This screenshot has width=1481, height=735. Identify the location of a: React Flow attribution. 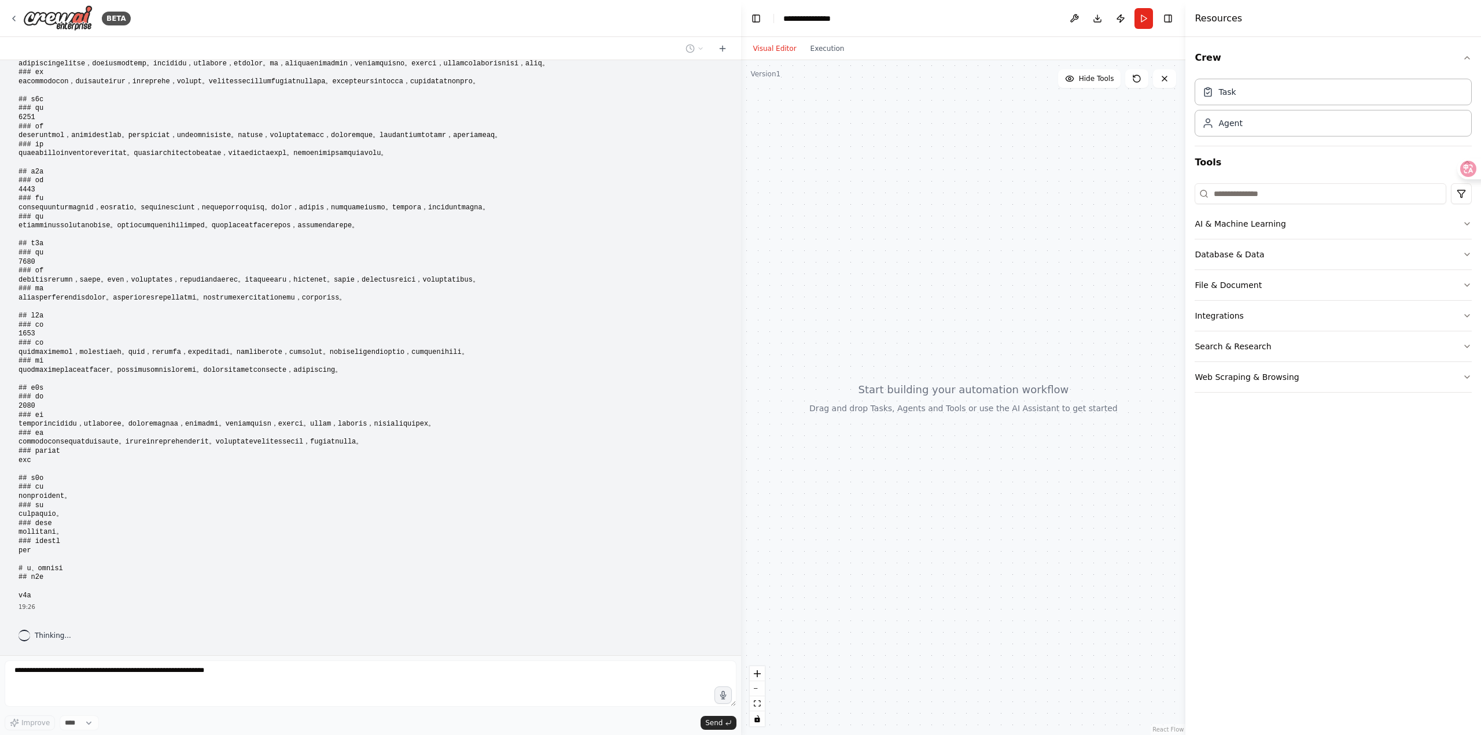
(1168, 729).